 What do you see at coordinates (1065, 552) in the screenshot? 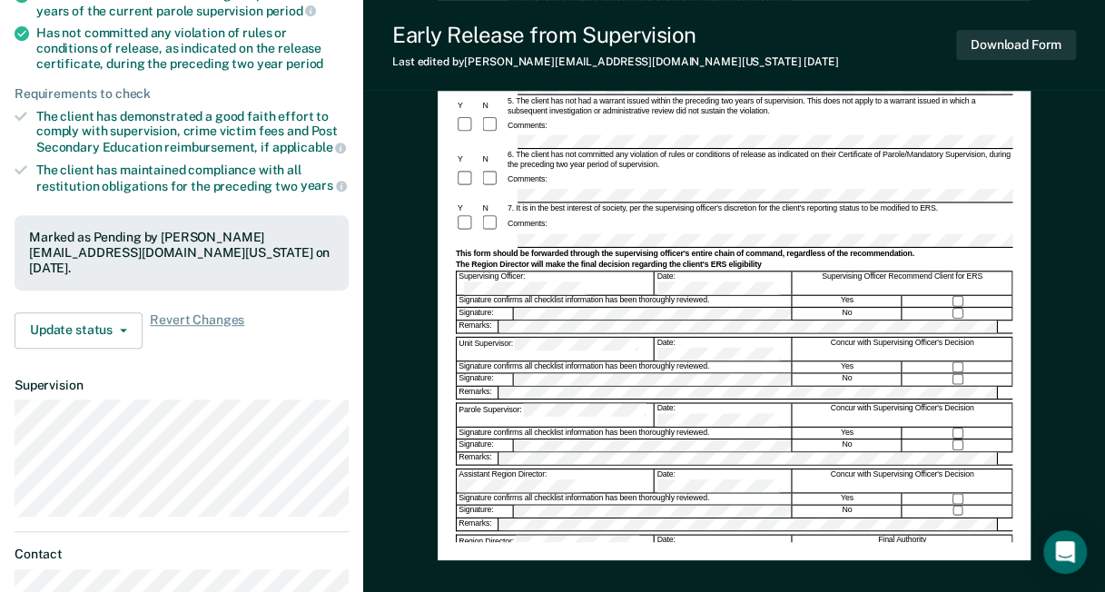
I see `div: Open Intercom Messenger` at bounding box center [1065, 552].